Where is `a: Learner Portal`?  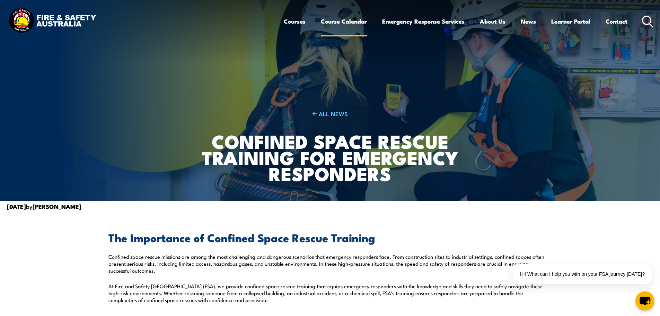
a: Learner Portal is located at coordinates (571, 21).